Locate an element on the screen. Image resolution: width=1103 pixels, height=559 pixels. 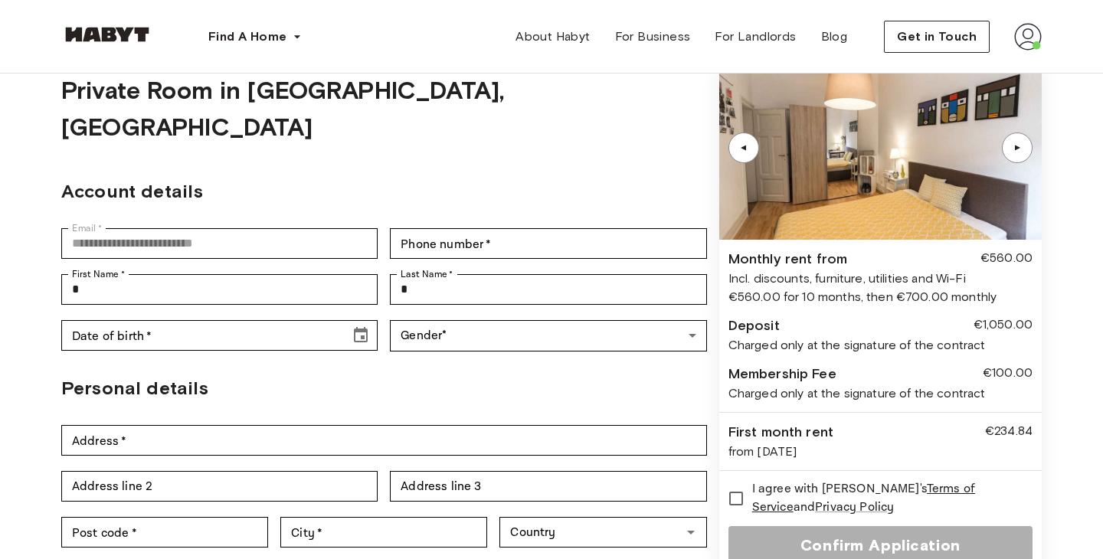
button: Choose date is located at coordinates (361, 335).